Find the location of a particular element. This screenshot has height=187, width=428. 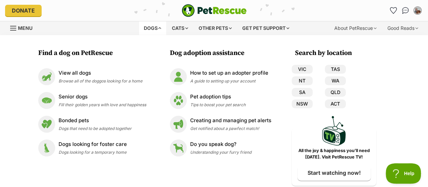

a: View all dogs View all dogs Browse all of the doggos looking for a home is located at coordinates (92, 76).